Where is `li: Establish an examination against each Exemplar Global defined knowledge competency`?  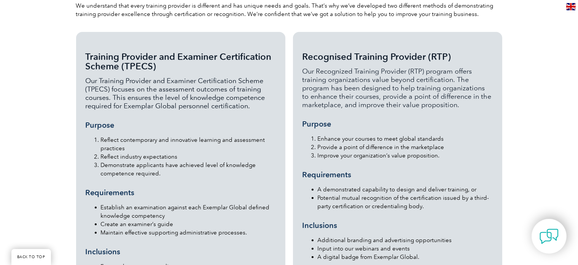 li: Establish an examination against each Exemplar Global defined knowledge competency is located at coordinates (189, 211).